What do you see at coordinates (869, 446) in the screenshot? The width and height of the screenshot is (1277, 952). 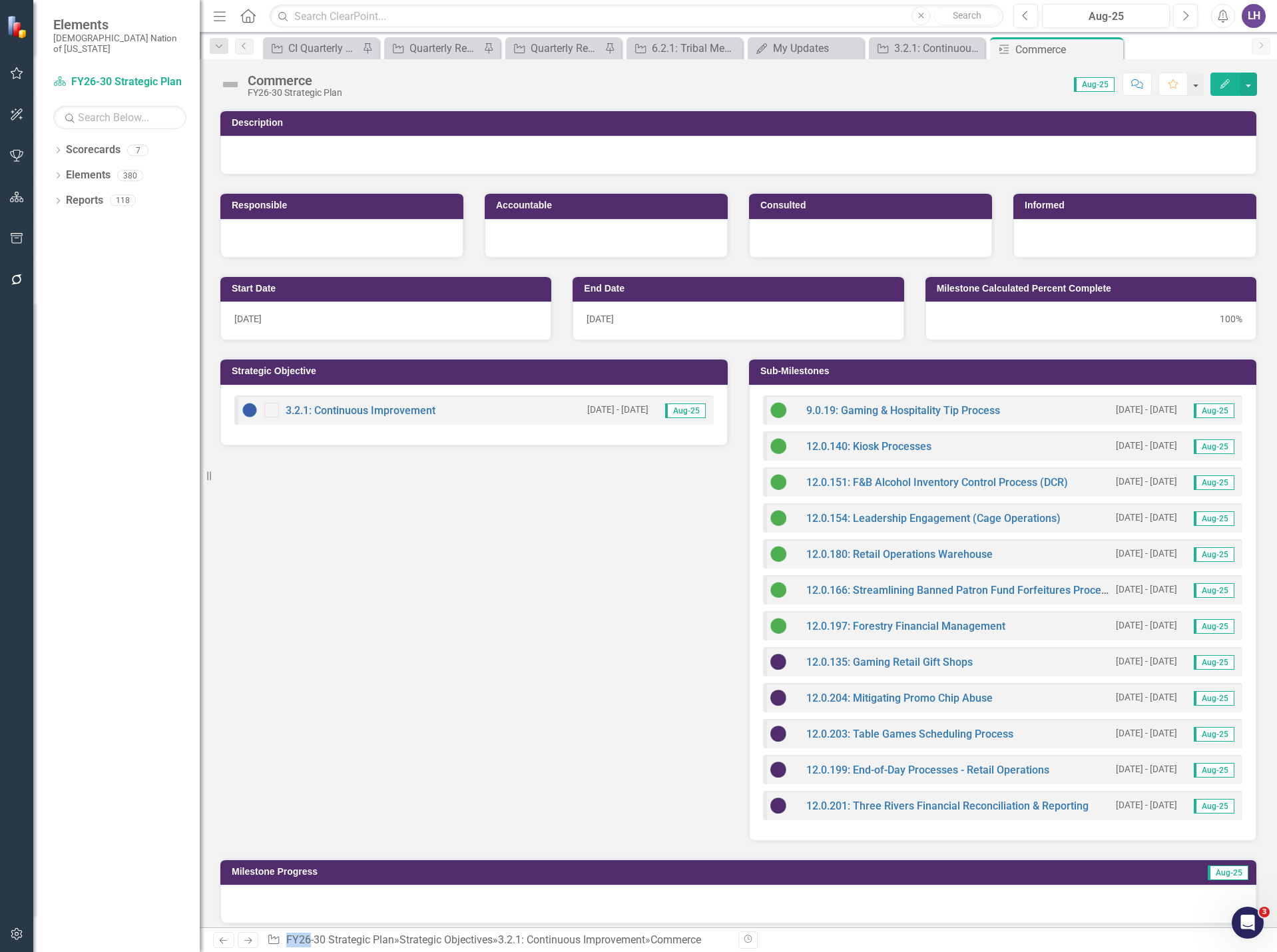 I see `a: 12.0.140: Kiosk Processes` at bounding box center [869, 446].